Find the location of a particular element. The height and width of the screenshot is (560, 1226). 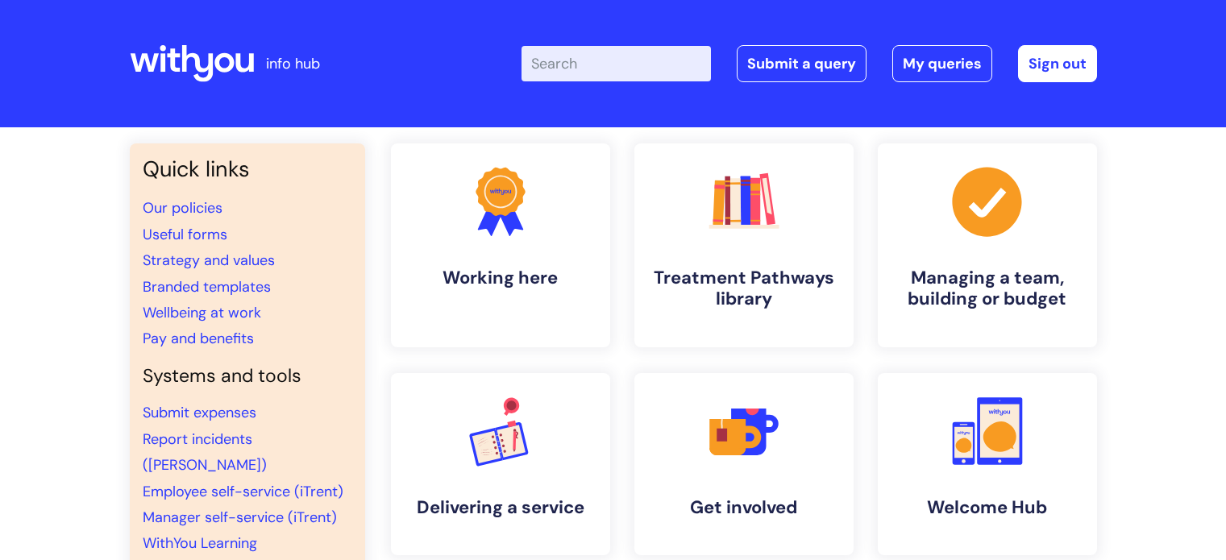

a: Manager self-service (iTrent) is located at coordinates (239, 518).